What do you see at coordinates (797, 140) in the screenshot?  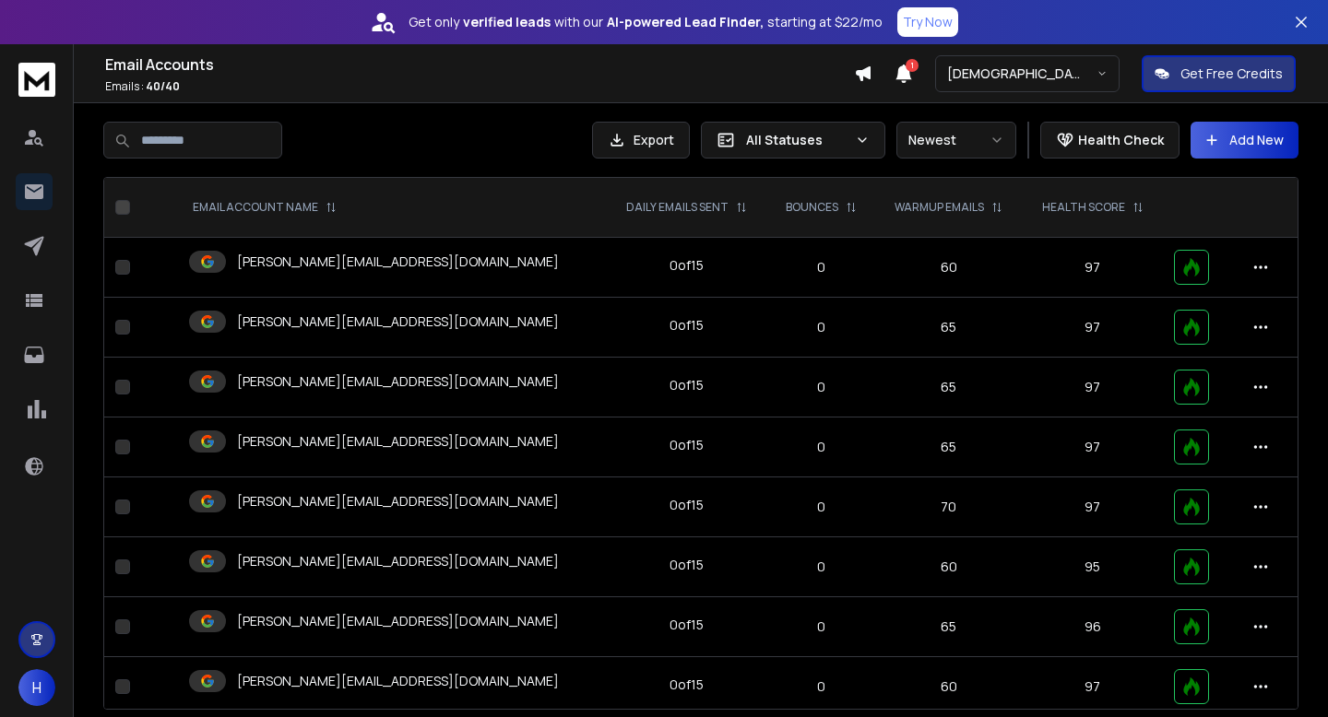 I see `p: All Statuses` at bounding box center [797, 140].